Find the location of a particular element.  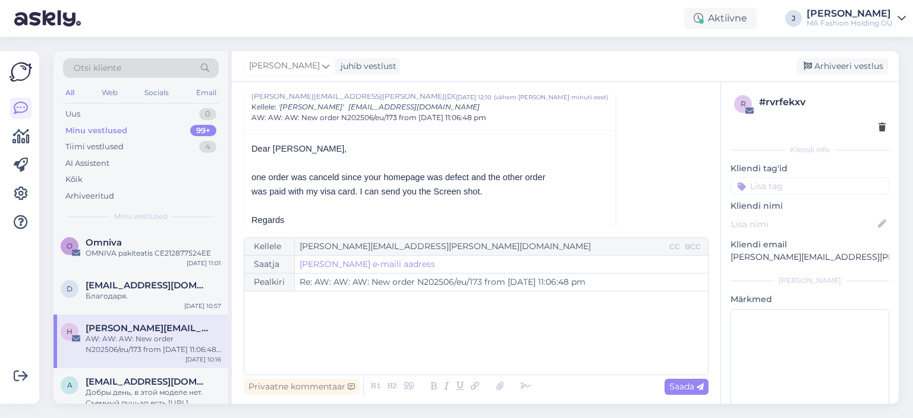

p: Kliendi nimi is located at coordinates (810, 206).